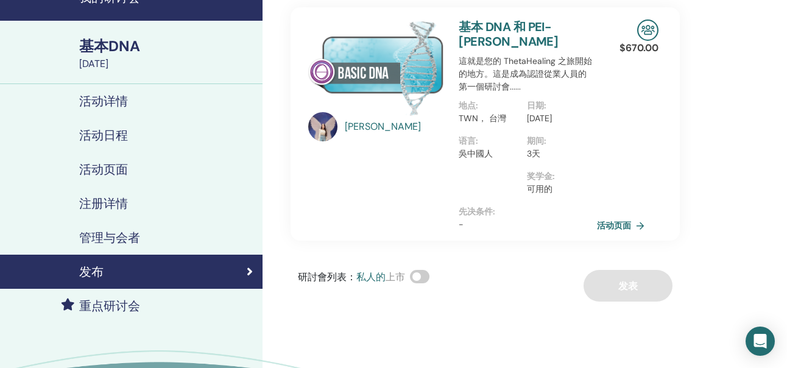 This screenshot has height=368, width=787. What do you see at coordinates (104, 101) in the screenshot?
I see `h4: 活动详情` at bounding box center [104, 101].